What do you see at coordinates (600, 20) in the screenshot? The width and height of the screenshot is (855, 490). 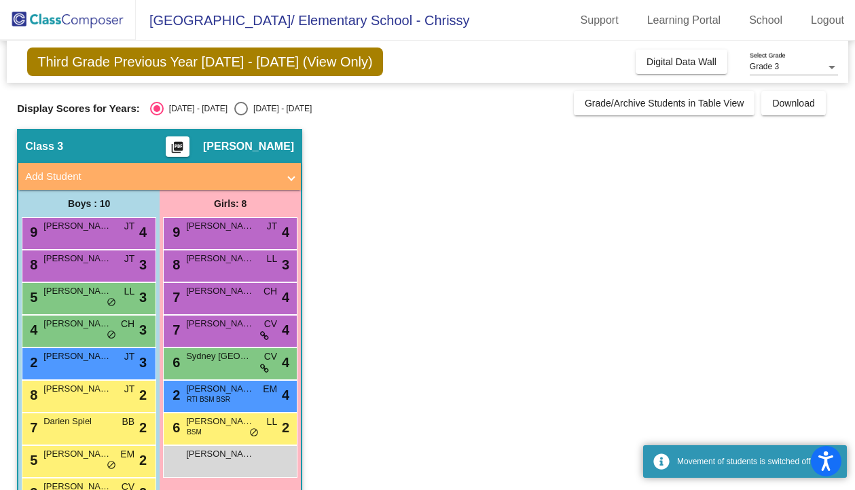 I see `a: Support` at bounding box center [600, 20].